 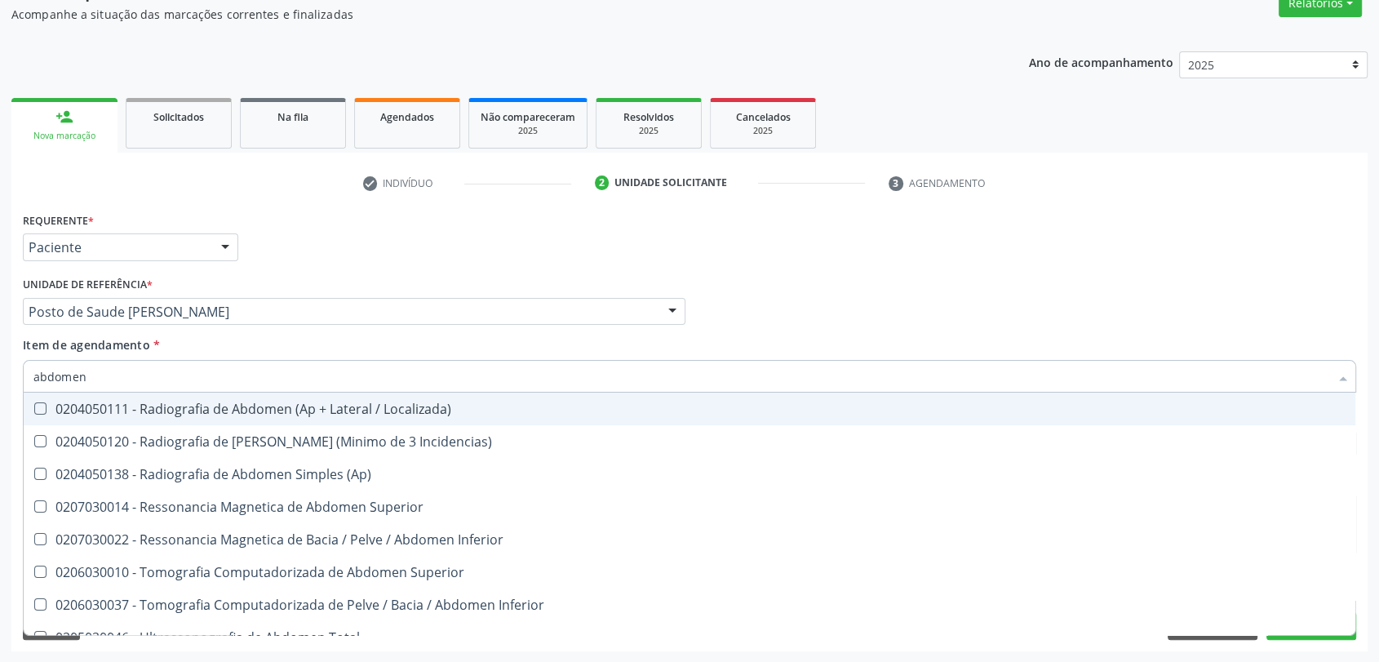 What do you see at coordinates (689, 409) in the screenshot?
I see `div: 0204050111 - Radiografia de Abdomen (Ap + Lateral / Localizada)` at bounding box center [689, 409].